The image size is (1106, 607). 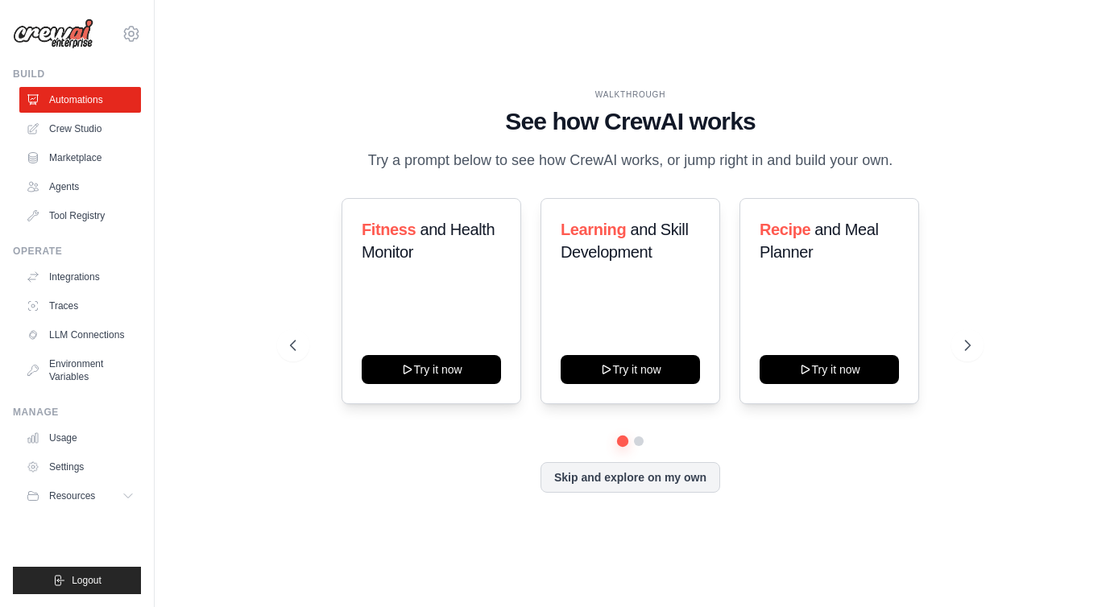 I want to click on div: Manage, so click(x=77, y=412).